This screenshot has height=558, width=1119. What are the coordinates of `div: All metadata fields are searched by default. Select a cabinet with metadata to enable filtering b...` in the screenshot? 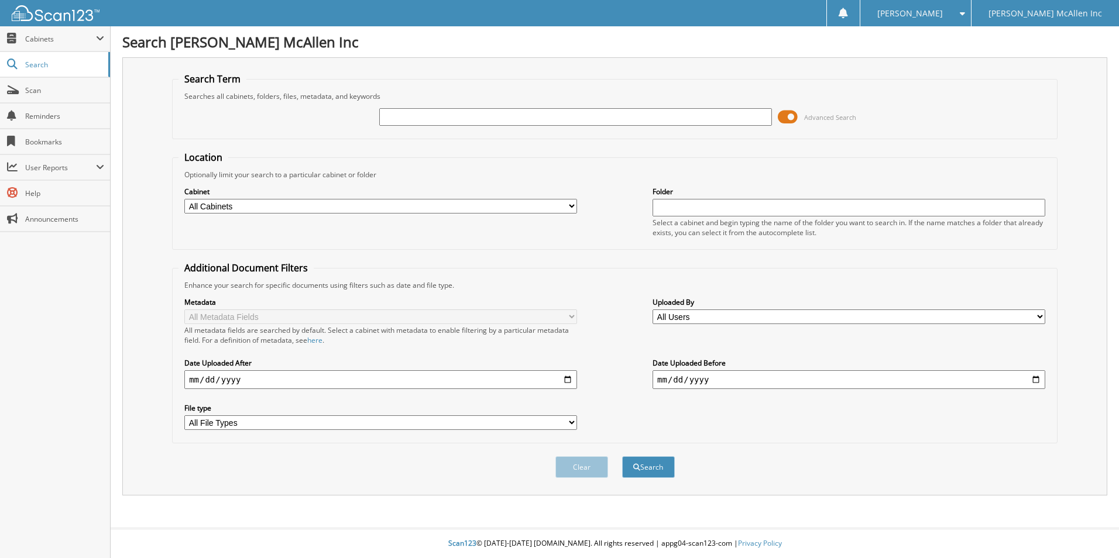 It's located at (380, 335).